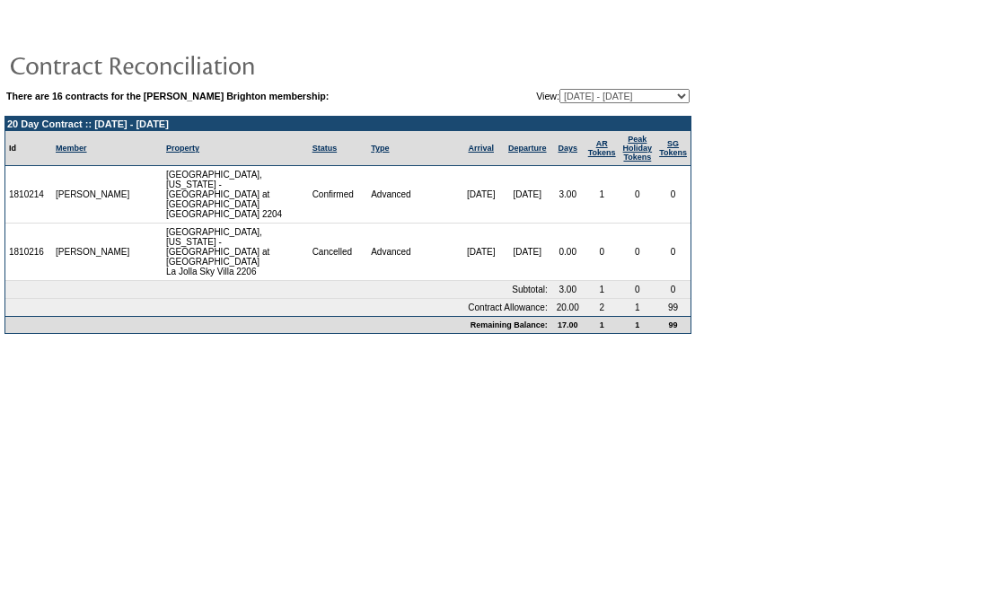  Describe the element at coordinates (338, 252) in the screenshot. I see `td: Cancelled` at that location.